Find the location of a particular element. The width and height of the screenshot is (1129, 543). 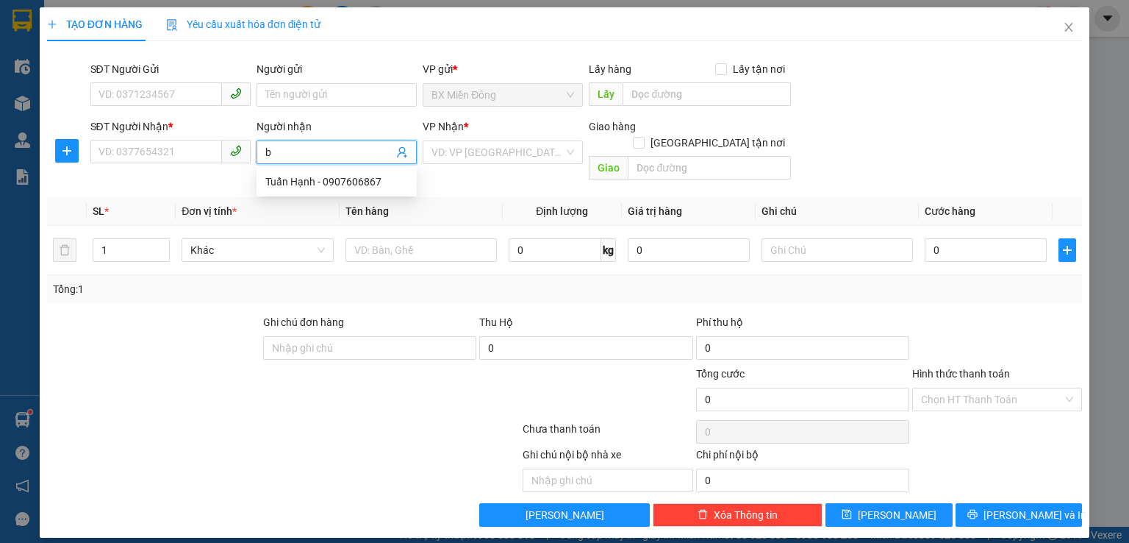

span: Thu Hộ is located at coordinates (496, 322).